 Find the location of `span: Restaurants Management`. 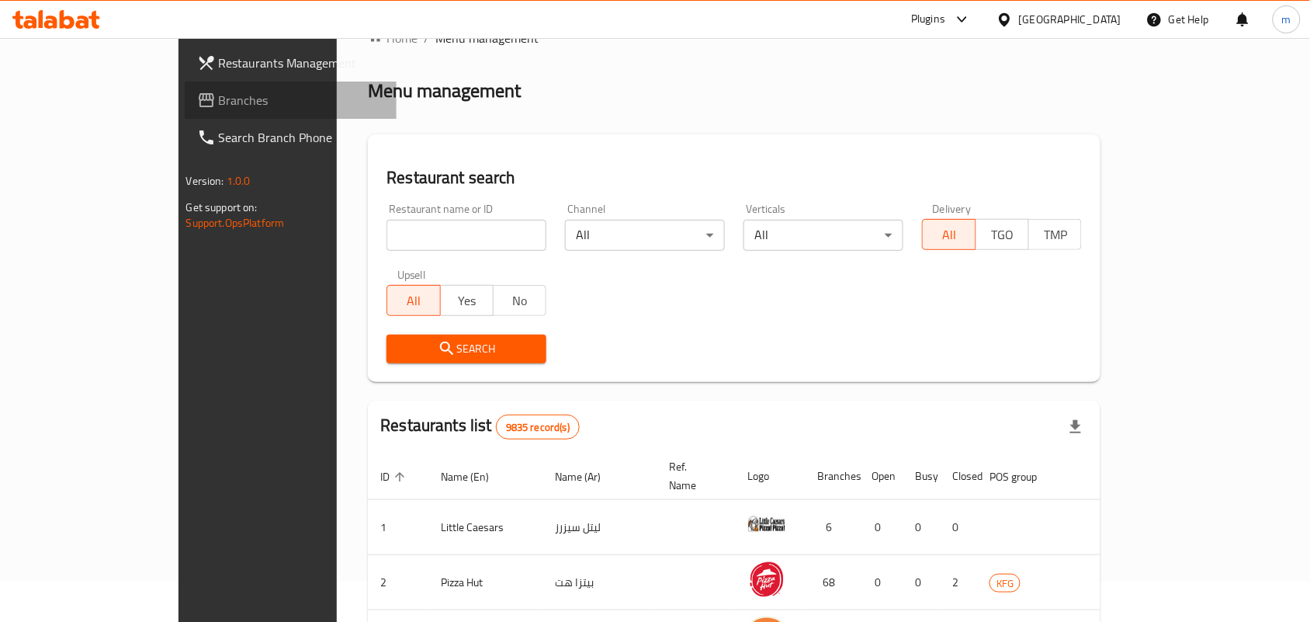

span: Restaurants Management is located at coordinates (302, 63).